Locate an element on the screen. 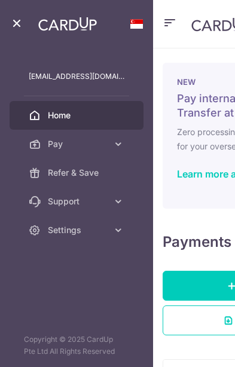  span: Help is located at coordinates (118, 14).